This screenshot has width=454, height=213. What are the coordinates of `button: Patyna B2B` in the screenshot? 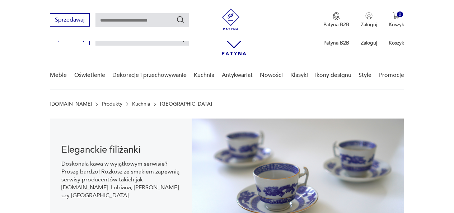 It's located at (337, 20).